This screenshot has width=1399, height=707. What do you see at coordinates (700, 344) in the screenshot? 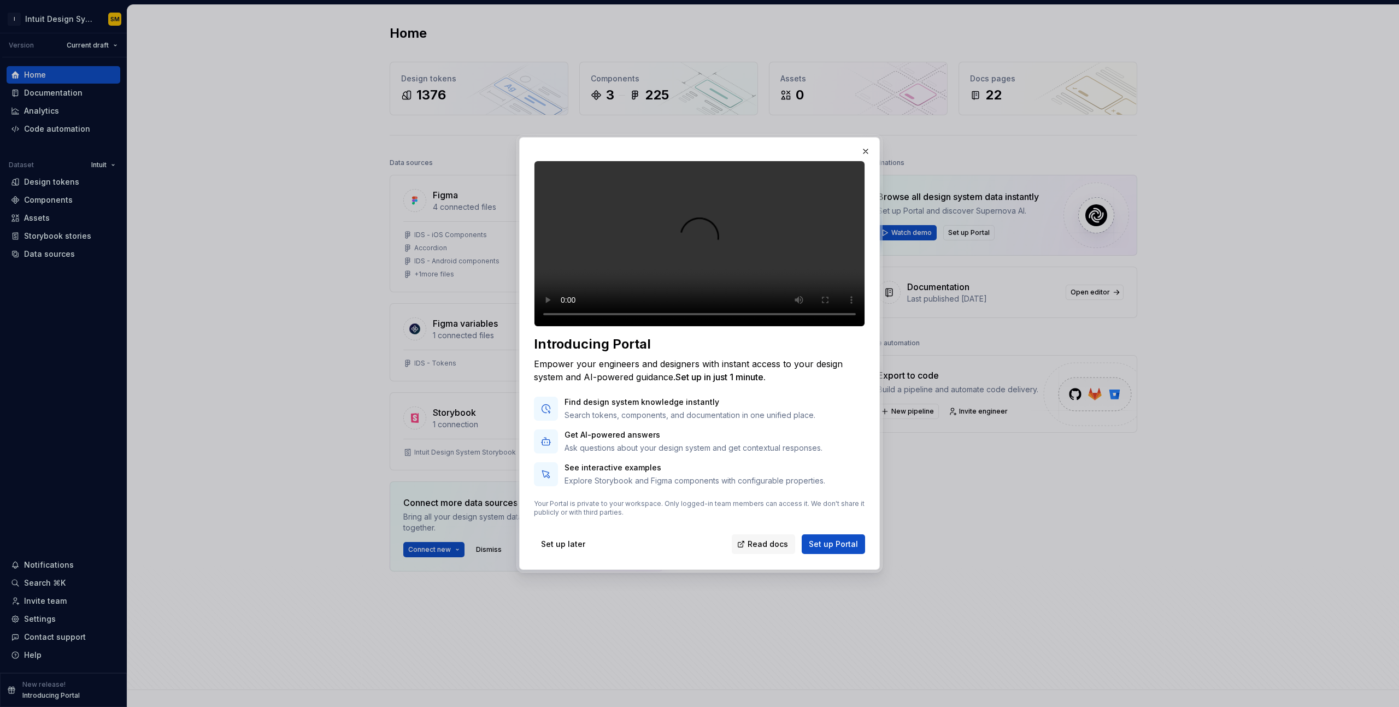
I see `div: Introducing Portal` at bounding box center [700, 344].